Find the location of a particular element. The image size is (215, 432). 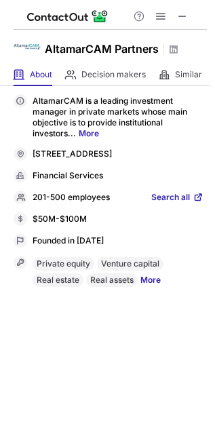

div: Private equity is located at coordinates (63, 264).